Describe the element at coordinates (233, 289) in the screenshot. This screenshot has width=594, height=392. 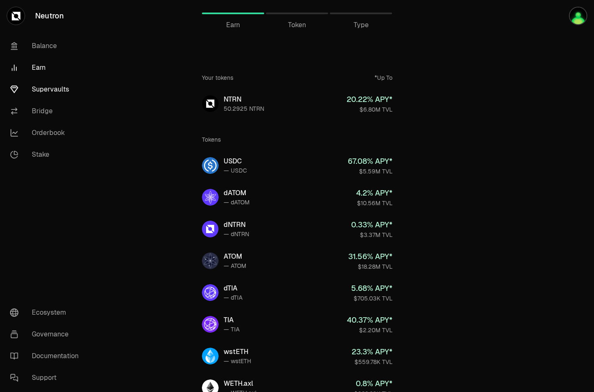
I see `div: dTIA` at that location.